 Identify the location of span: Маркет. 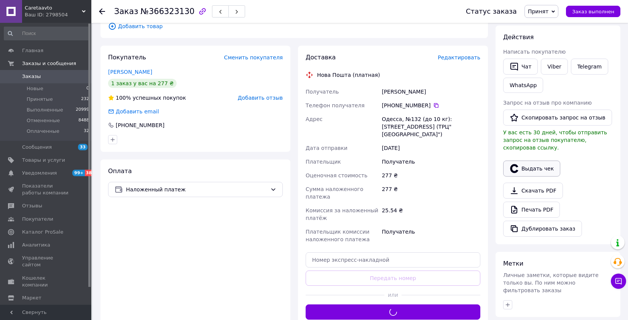
(32, 298).